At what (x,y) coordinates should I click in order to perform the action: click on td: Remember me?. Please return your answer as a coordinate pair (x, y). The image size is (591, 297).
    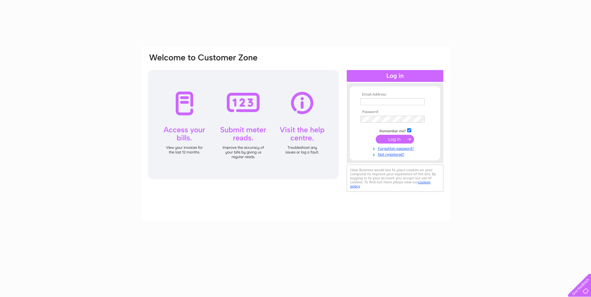
    Looking at the image, I should click on (395, 130).